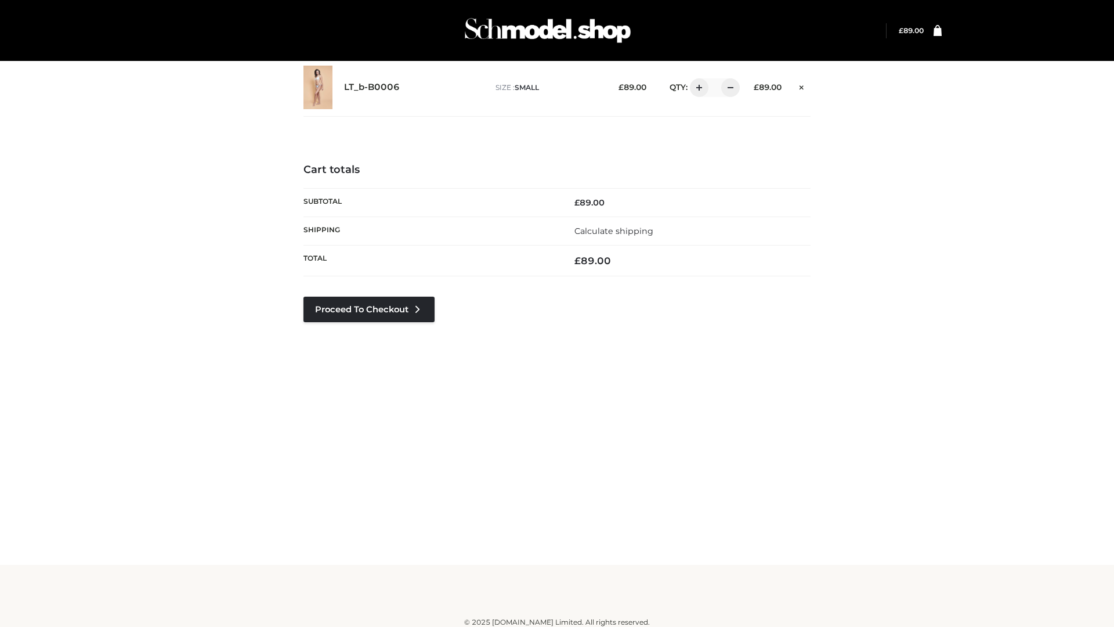  I want to click on a: Proceed to Checkout, so click(369, 309).